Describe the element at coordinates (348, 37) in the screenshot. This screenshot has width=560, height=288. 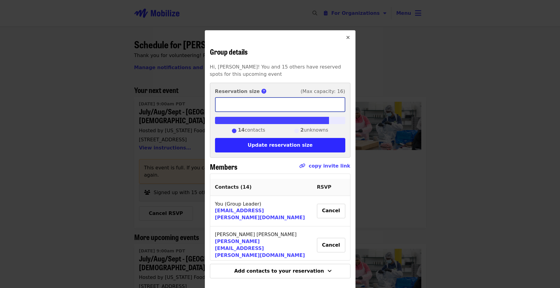
I see `i: times icon` at that location.